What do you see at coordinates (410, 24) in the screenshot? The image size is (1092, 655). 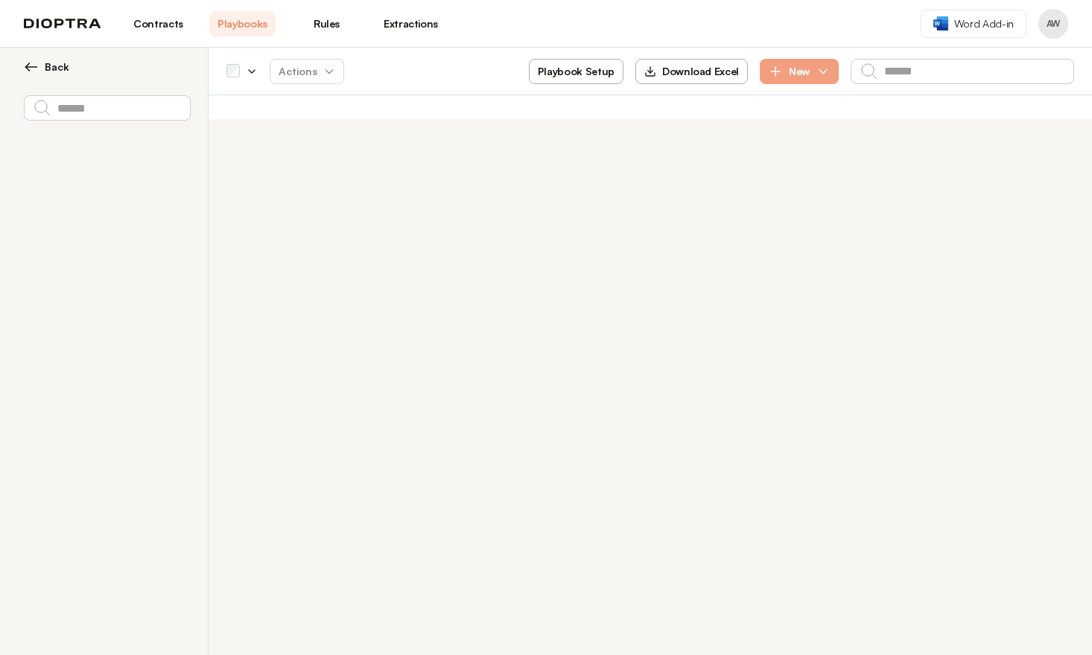 I see `a: Extractions` at bounding box center [410, 24].